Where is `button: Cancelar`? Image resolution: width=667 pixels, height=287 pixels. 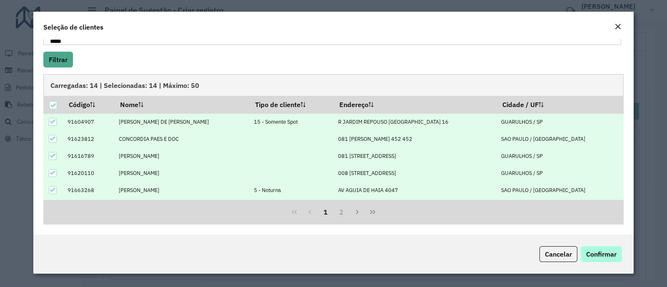
button: Cancelar is located at coordinates (558, 254).